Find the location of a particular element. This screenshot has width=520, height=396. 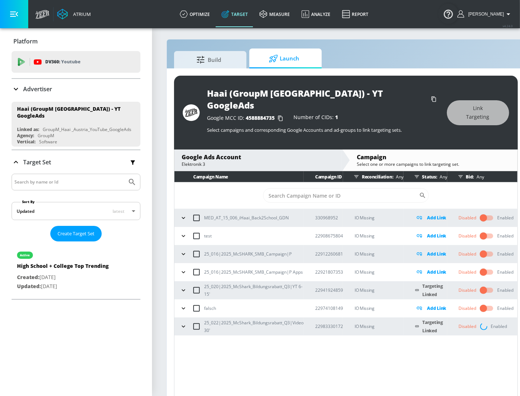

a: optimize is located at coordinates (195, 14).